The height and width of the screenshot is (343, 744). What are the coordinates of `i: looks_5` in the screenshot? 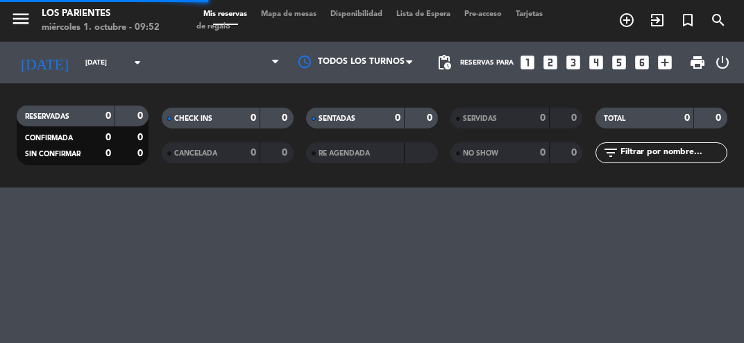 It's located at (619, 62).